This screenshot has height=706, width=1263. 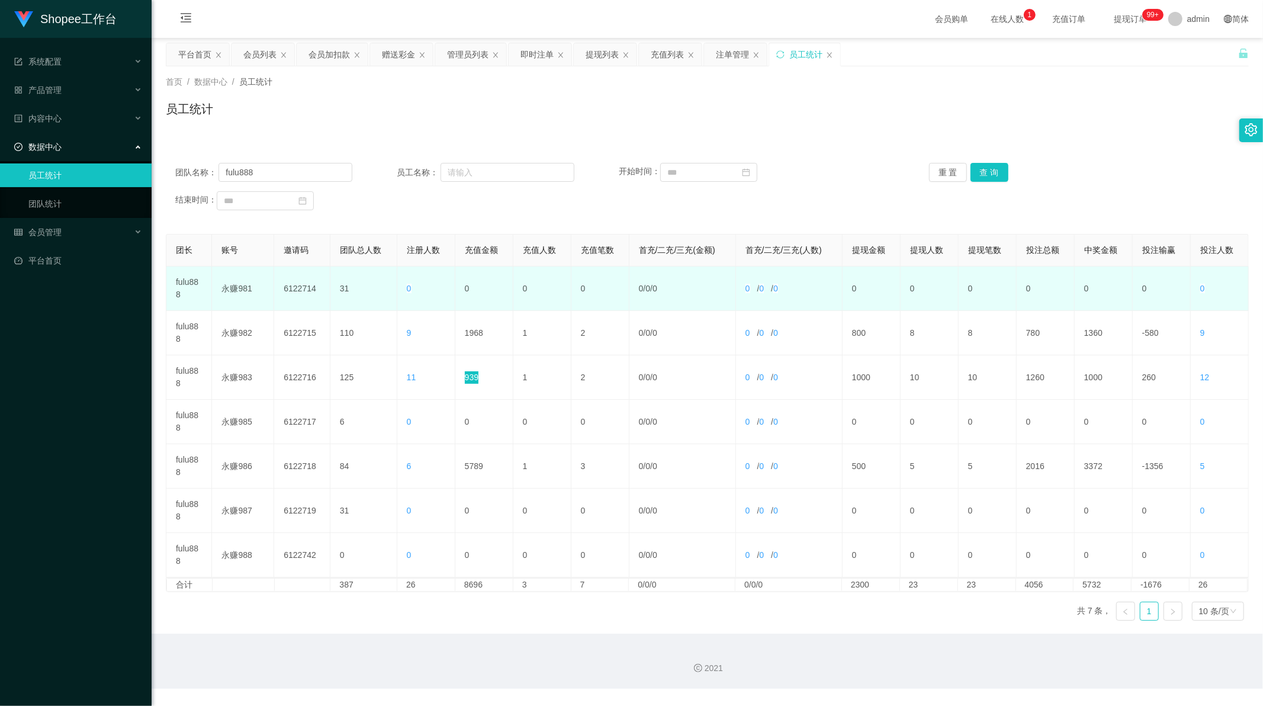 What do you see at coordinates (1030, 15) in the screenshot?
I see `sup: 1` at bounding box center [1030, 15].